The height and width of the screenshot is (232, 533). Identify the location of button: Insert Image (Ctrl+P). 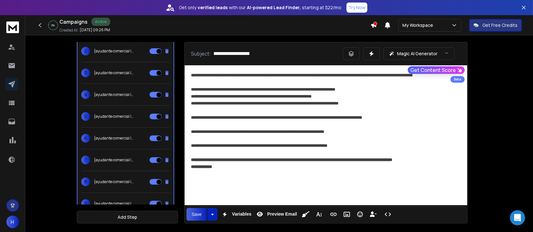
(347, 215).